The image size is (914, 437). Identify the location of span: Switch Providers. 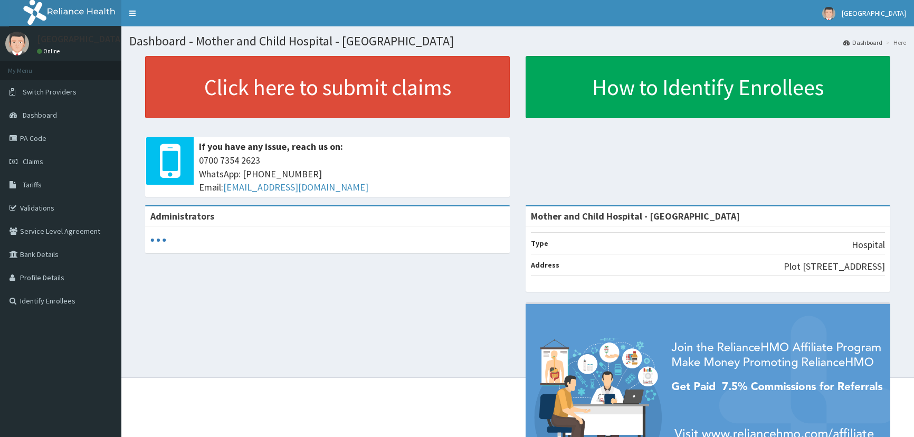
(50, 92).